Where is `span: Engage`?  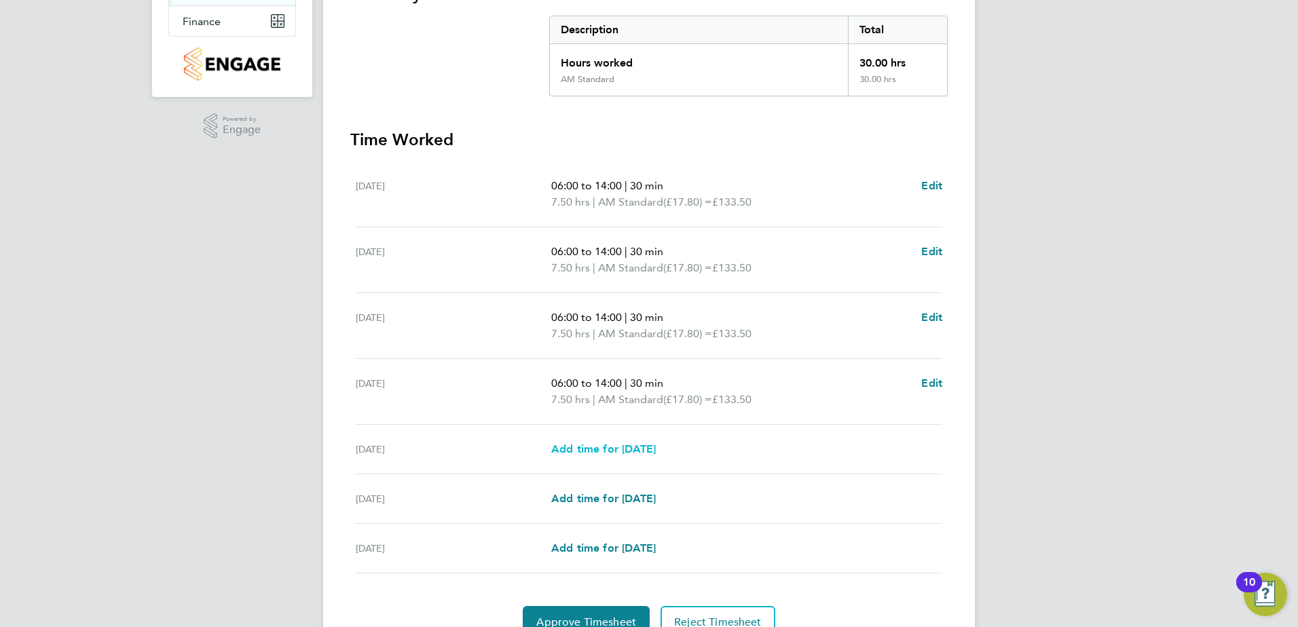 span: Engage is located at coordinates (242, 130).